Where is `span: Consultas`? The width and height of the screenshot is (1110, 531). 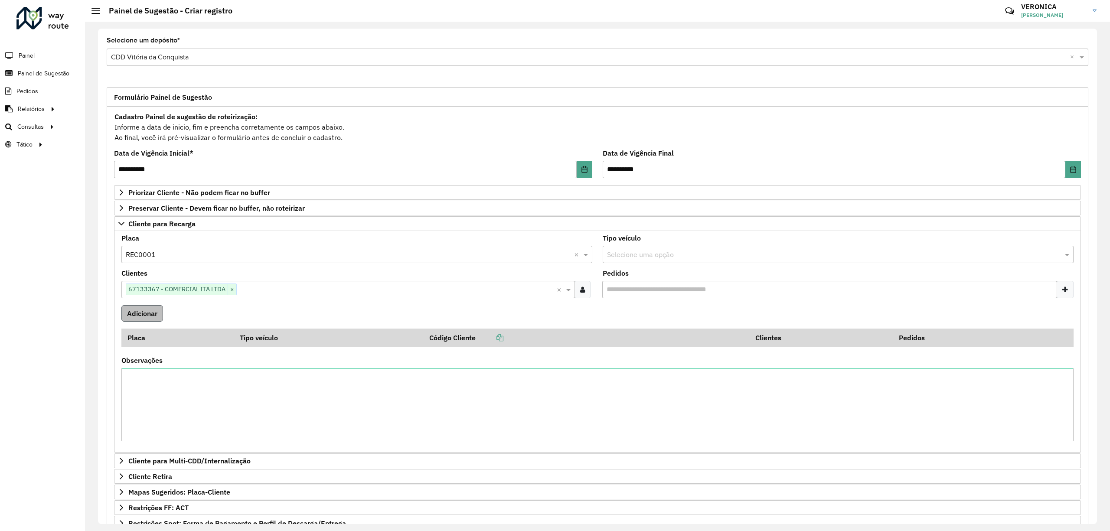
span: Consultas is located at coordinates (30, 127).